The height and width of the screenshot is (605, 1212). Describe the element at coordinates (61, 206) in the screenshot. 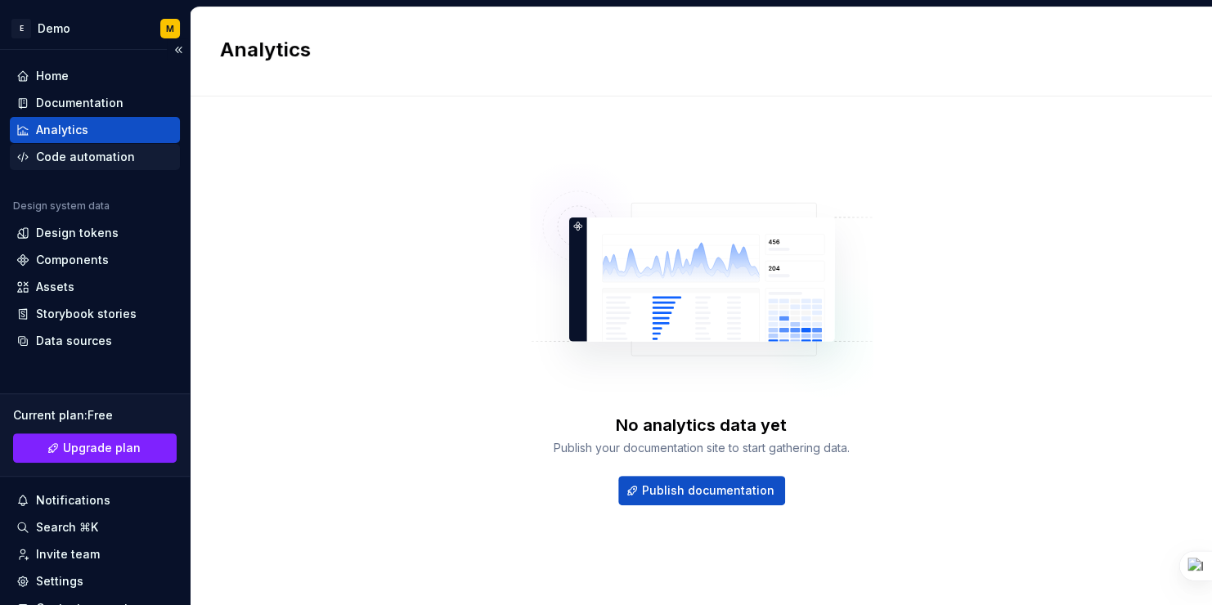

I see `div: Design system data` at that location.